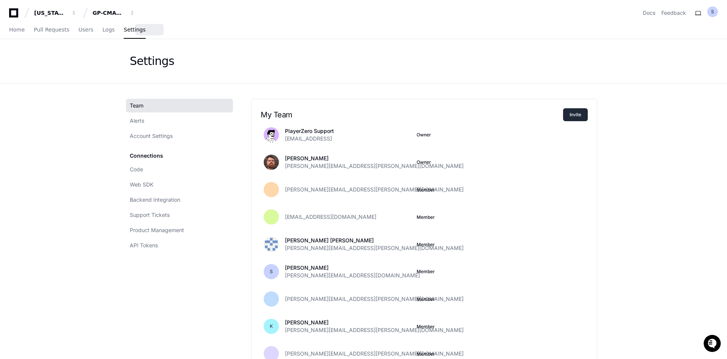  Describe the element at coordinates (17, 30) in the screenshot. I see `a: Home` at that location.